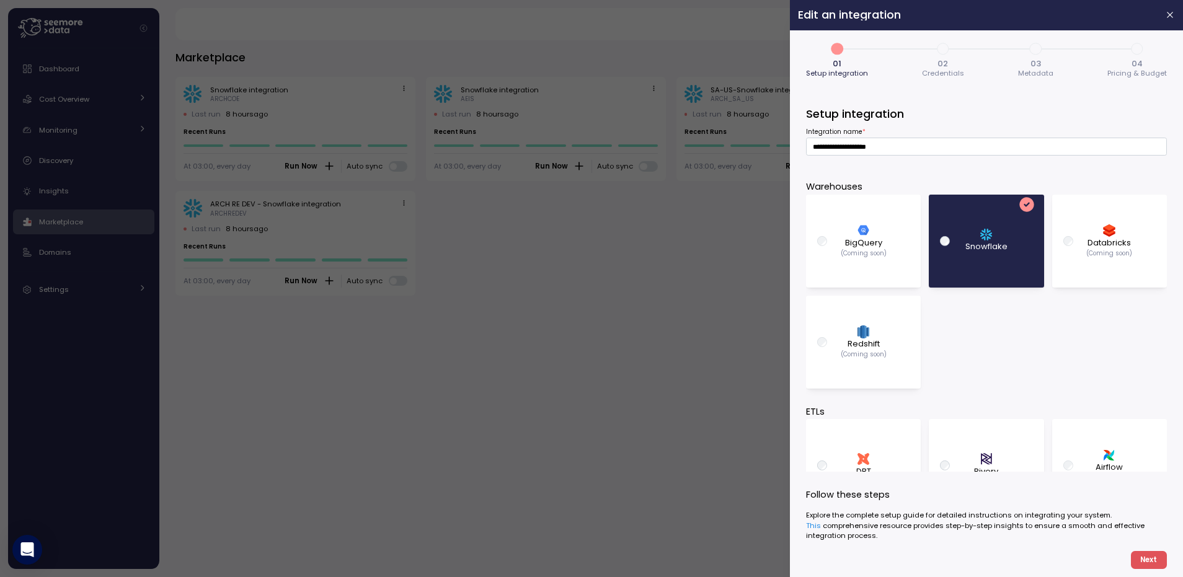 Image resolution: width=1183 pixels, height=577 pixels. Describe the element at coordinates (986, 113) in the screenshot. I see `h3: Setup integration` at that location.